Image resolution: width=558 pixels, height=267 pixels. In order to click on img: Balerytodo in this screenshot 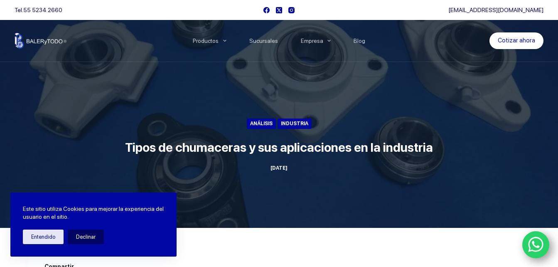, I will do `click(40, 41)`.